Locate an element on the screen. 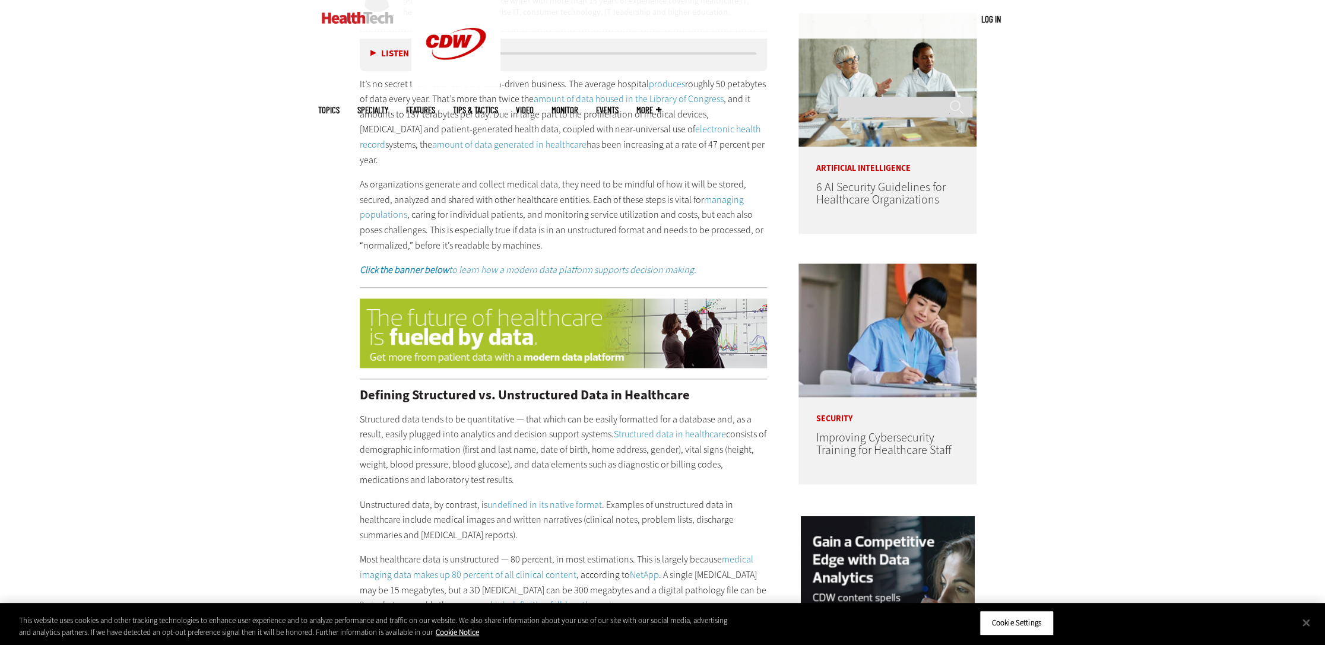  a: undefined in its native format is located at coordinates (544, 505).